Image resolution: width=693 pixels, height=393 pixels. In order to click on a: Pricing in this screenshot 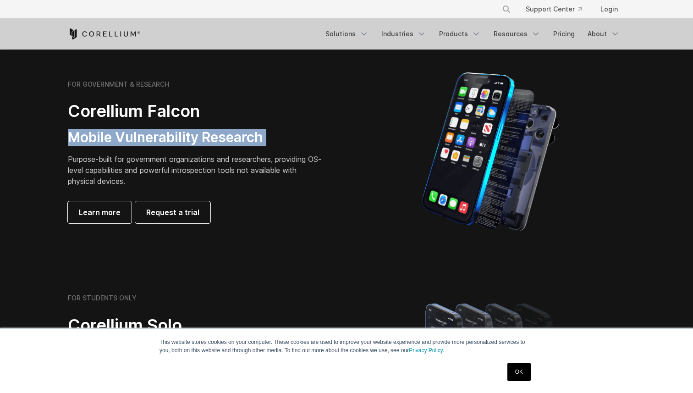, I will do `click(563, 34)`.